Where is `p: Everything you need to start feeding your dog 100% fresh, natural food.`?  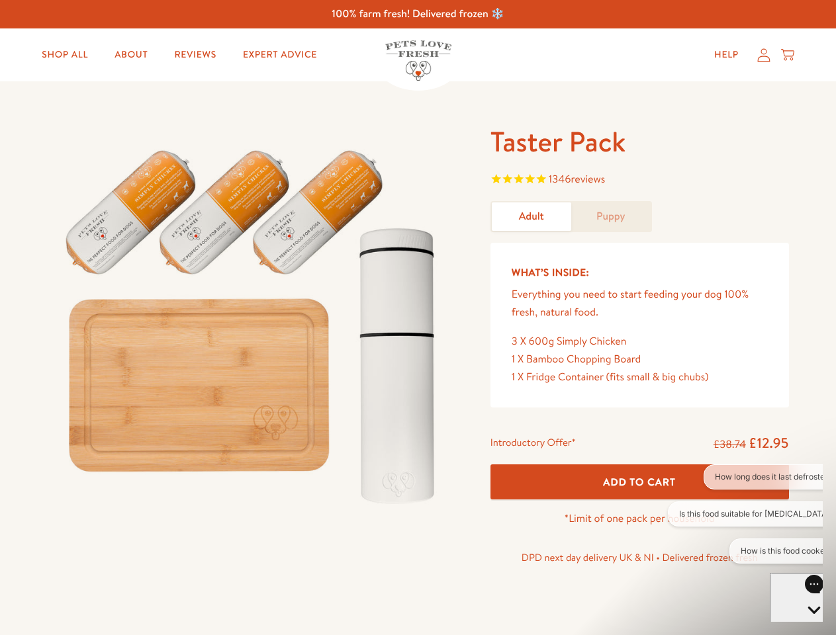
p: Everything you need to start feeding your dog 100% fresh, natural food. is located at coordinates (639, 304).